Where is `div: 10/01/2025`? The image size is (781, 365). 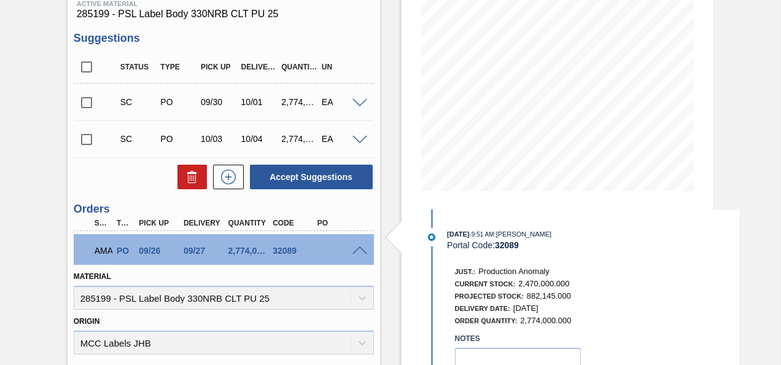
div: 10/01/2025 is located at coordinates (260, 102).